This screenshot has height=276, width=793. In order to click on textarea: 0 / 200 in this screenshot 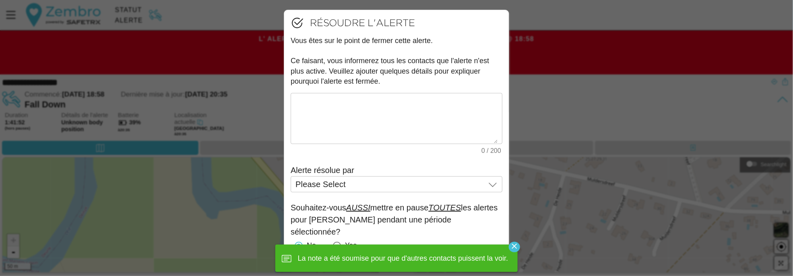, I will do `click(396, 118)`.